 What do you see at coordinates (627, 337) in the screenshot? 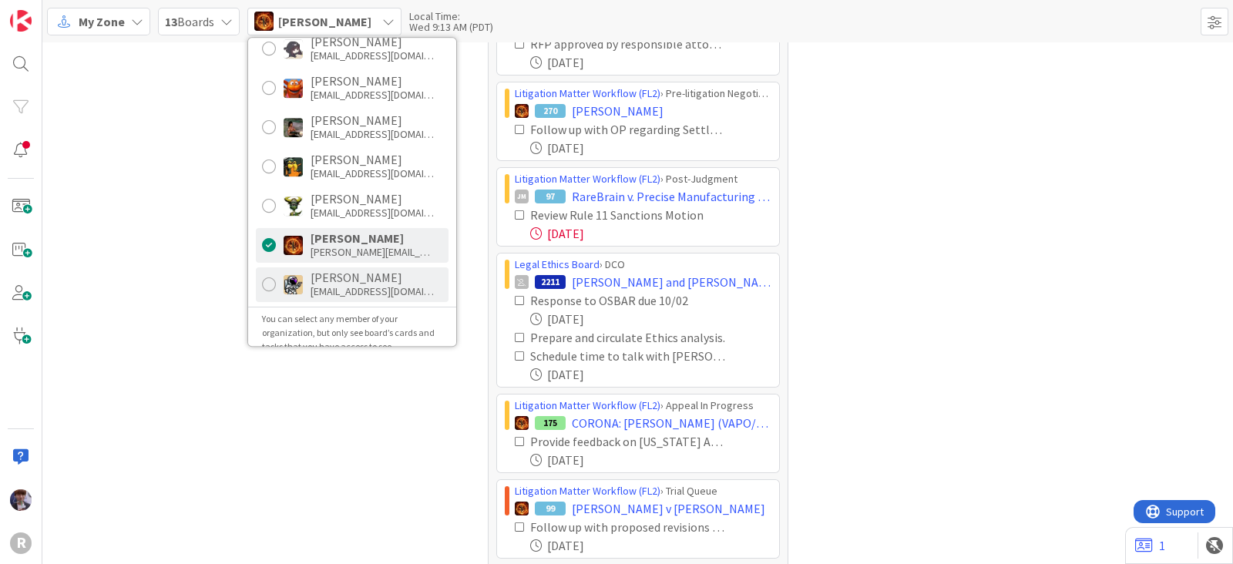
I see `div: Prepare and circulate Ethics analysis.` at bounding box center [627, 337].